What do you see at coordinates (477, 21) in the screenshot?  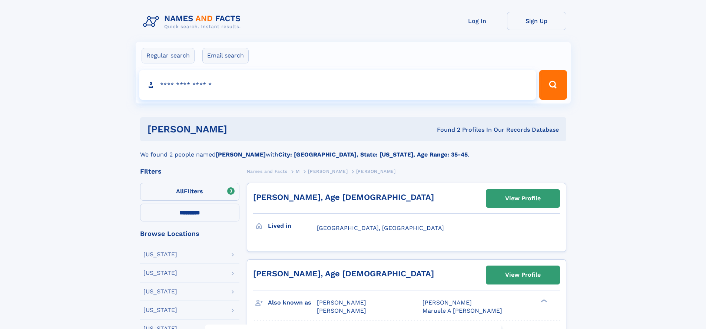 I see `a: Log In` at bounding box center [477, 21].